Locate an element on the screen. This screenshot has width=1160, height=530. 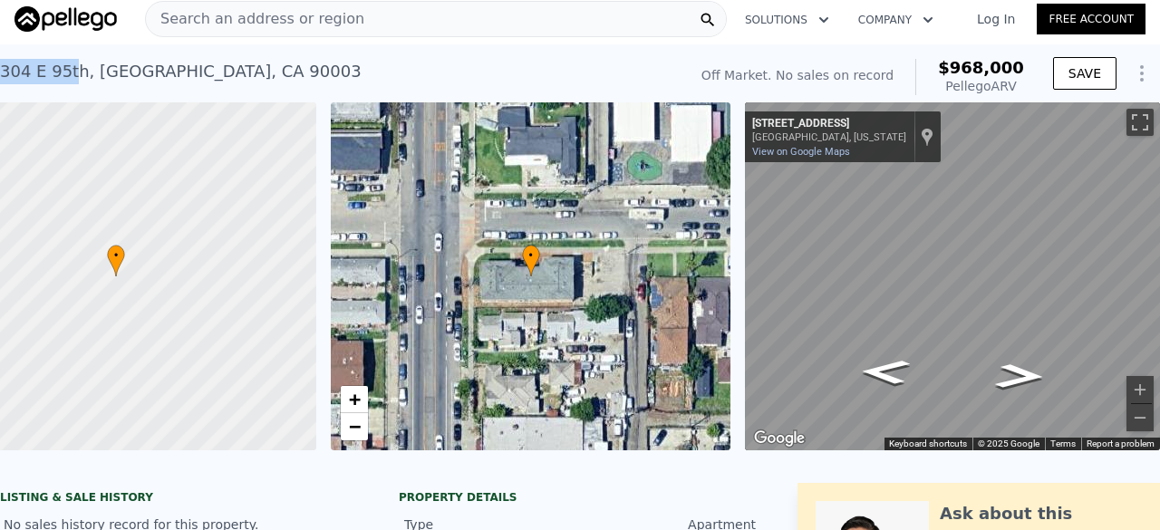
span: © 2025 Google is located at coordinates (1009, 443).